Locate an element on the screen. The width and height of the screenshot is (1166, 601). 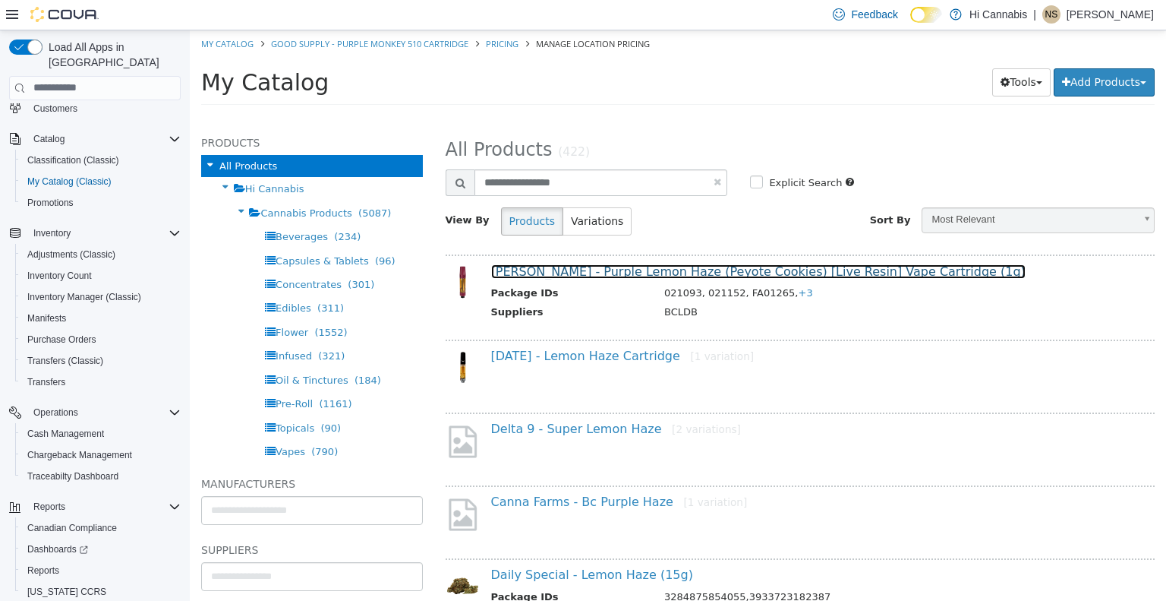
a: Chargeback Management is located at coordinates (80, 455).